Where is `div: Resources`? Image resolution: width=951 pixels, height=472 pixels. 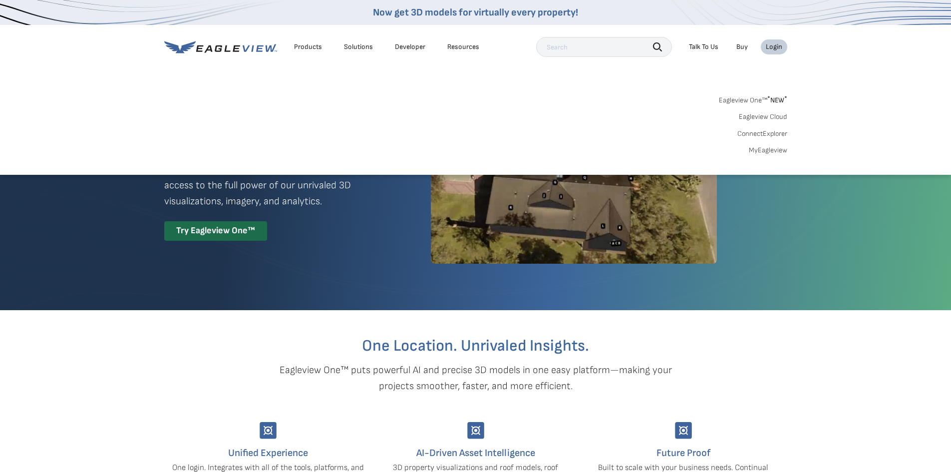
div: Resources is located at coordinates (463, 47).